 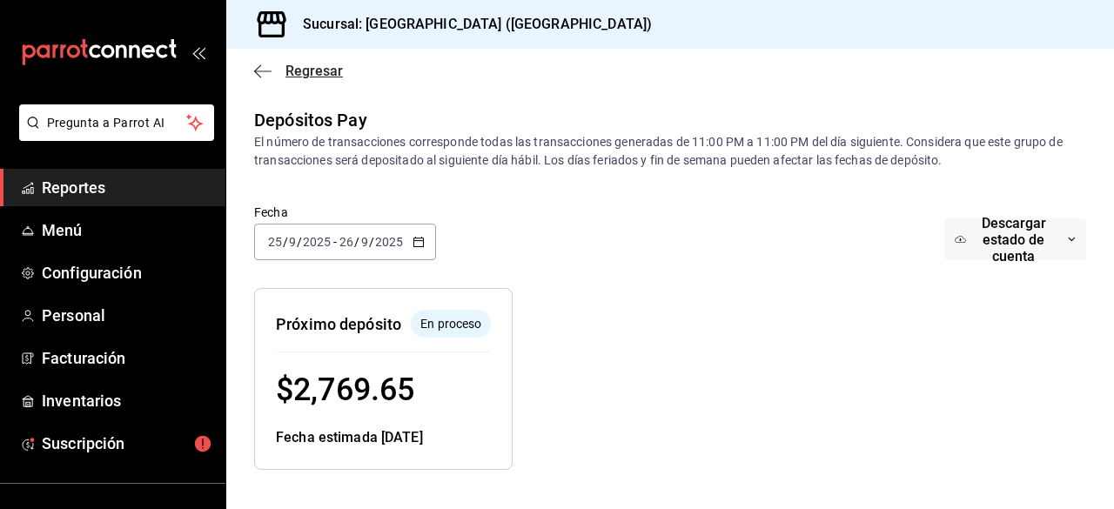 What do you see at coordinates (126, 272) in the screenshot?
I see `span: Configuración` at bounding box center [126, 272].